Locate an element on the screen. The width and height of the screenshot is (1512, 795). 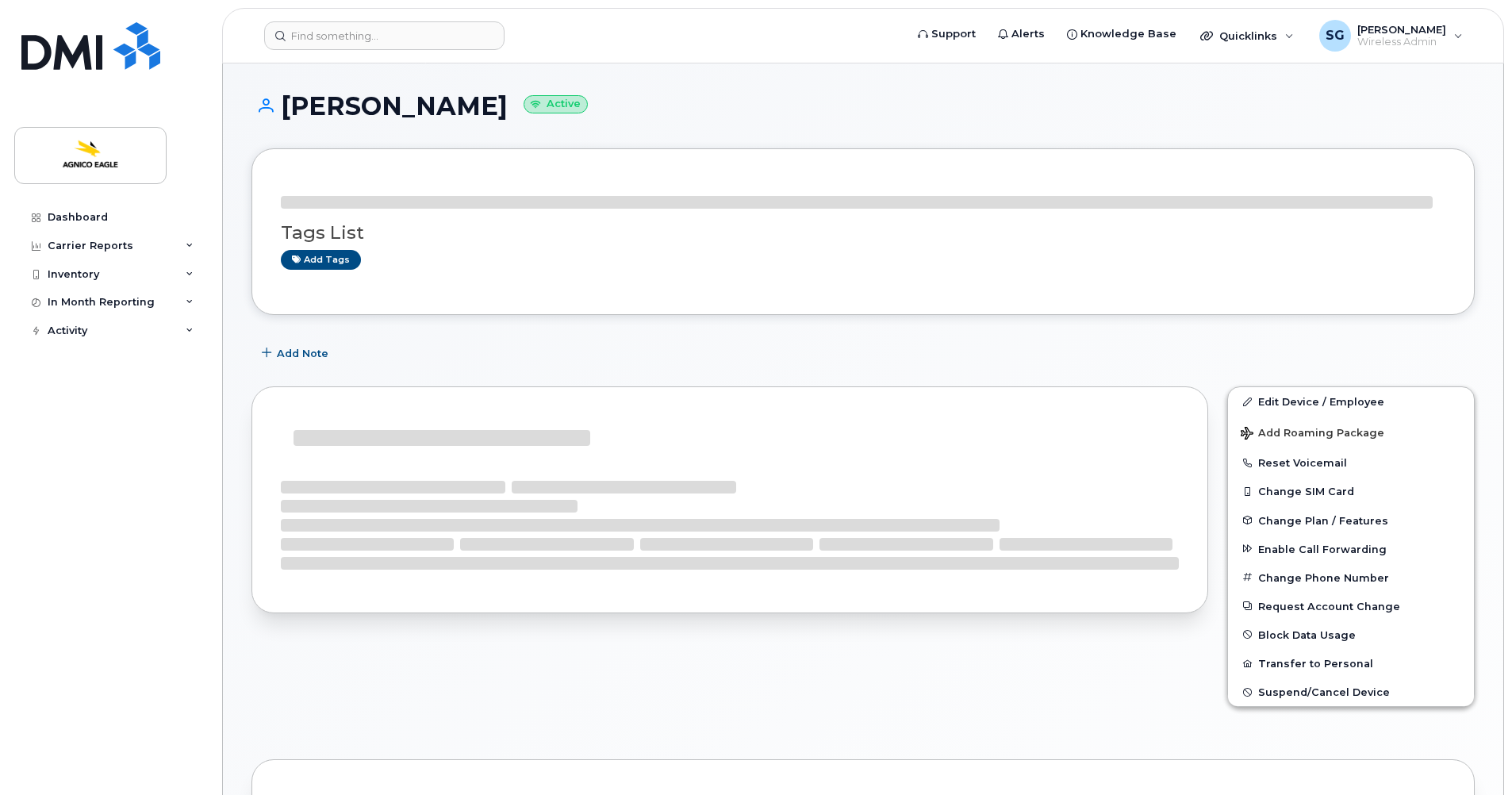
button: Block Data Usage is located at coordinates (1351, 635).